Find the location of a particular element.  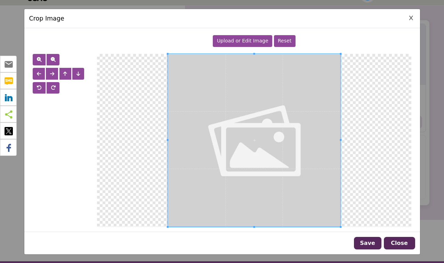

span: Reset is located at coordinates (285, 41).